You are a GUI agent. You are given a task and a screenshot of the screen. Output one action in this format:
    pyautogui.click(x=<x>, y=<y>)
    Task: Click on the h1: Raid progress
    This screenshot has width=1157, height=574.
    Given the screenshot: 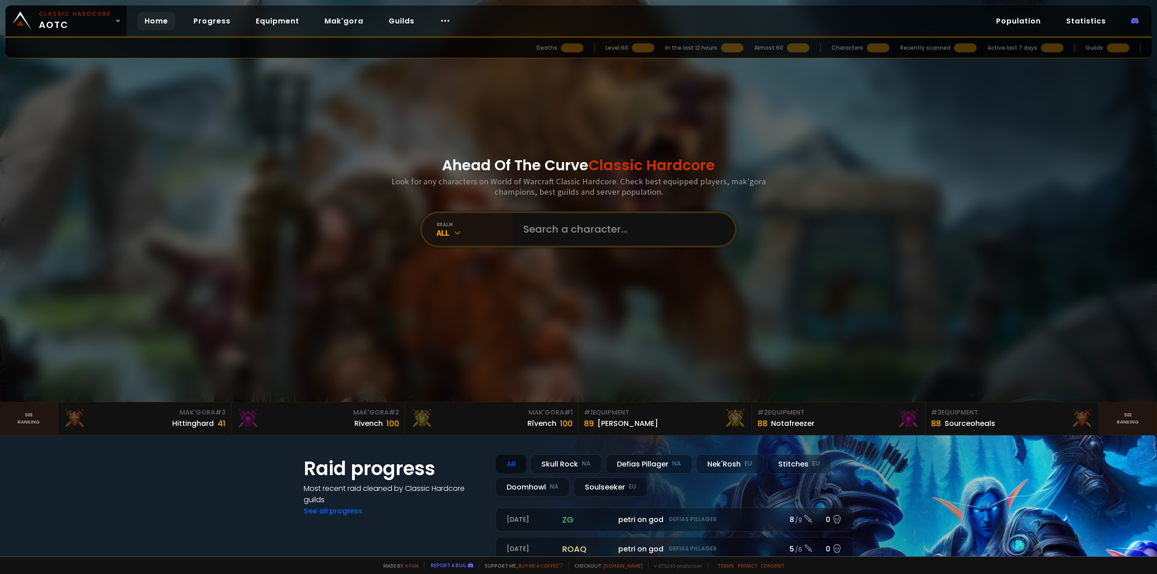 What is the action you would take?
    pyautogui.click(x=394, y=469)
    